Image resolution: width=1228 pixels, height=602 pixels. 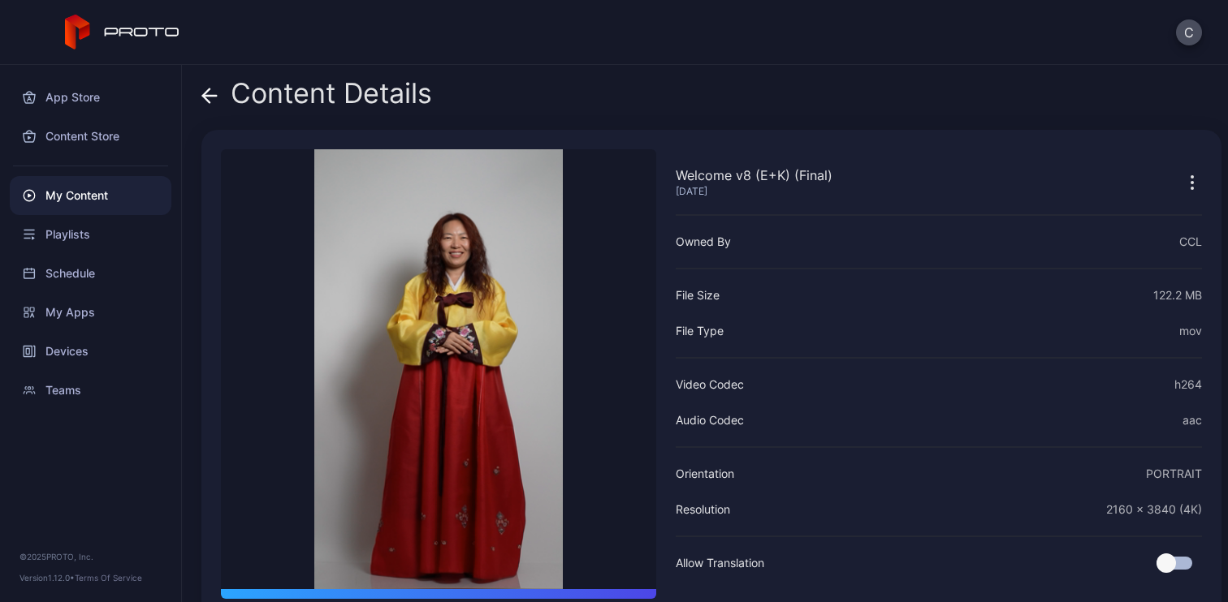 I want to click on a: Terms Of Service, so click(x=108, y=578).